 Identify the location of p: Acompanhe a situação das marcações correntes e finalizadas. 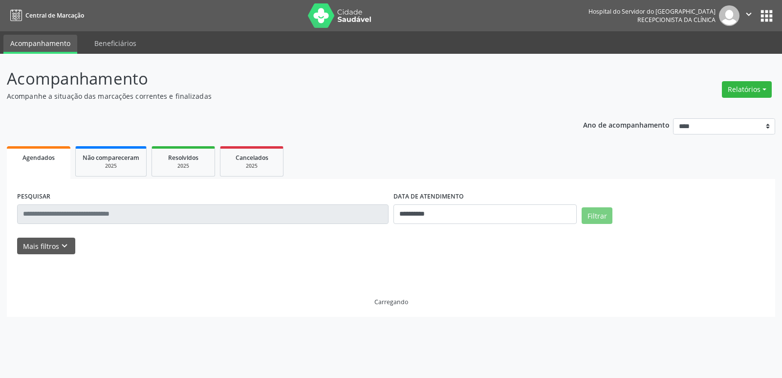
(276, 96).